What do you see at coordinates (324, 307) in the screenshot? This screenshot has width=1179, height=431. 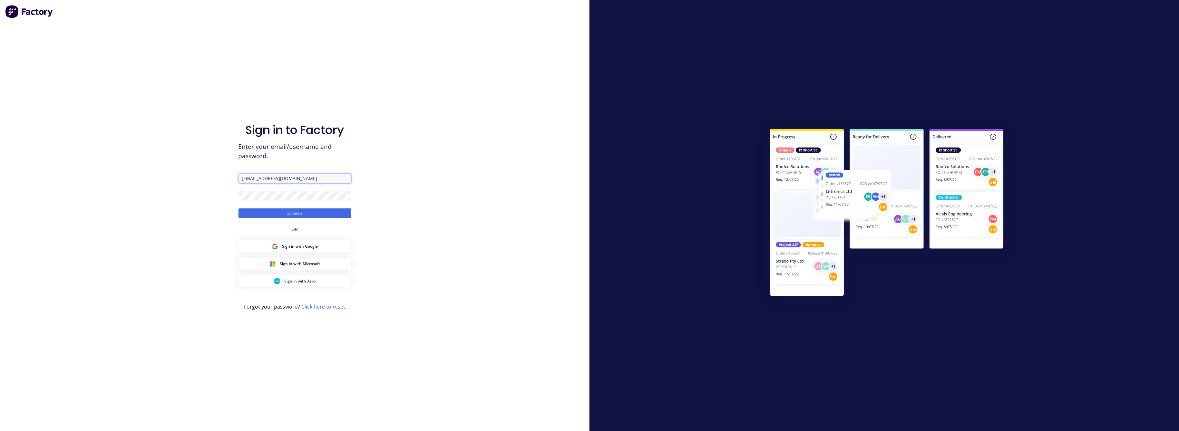 I see `a: Click here to reset` at bounding box center [324, 307].